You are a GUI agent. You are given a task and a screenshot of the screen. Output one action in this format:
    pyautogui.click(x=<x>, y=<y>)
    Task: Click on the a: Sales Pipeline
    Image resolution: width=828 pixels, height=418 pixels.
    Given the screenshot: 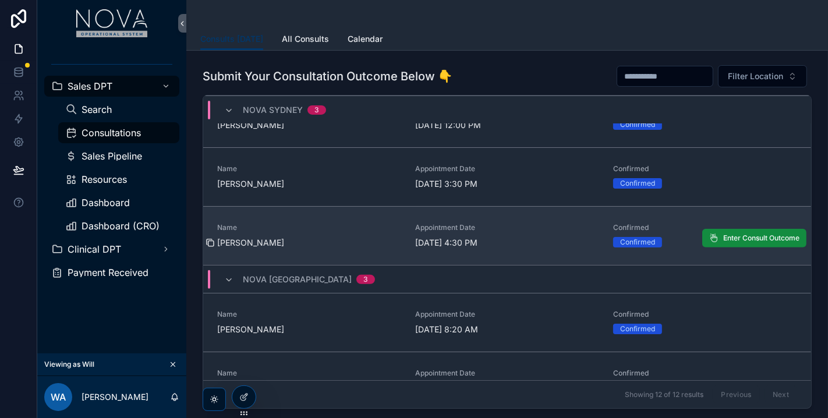 What is the action you would take?
    pyautogui.click(x=119, y=156)
    